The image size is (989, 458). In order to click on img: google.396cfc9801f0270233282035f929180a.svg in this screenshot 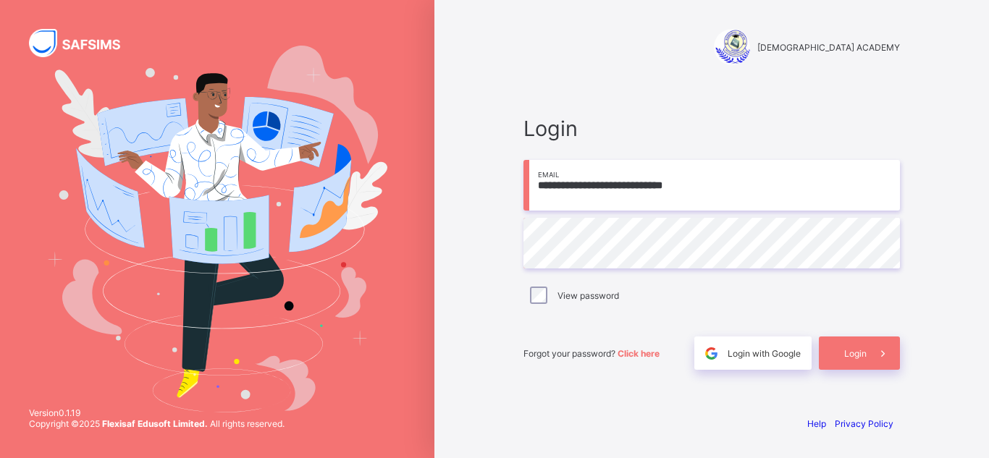, I will do `click(711, 353)`.